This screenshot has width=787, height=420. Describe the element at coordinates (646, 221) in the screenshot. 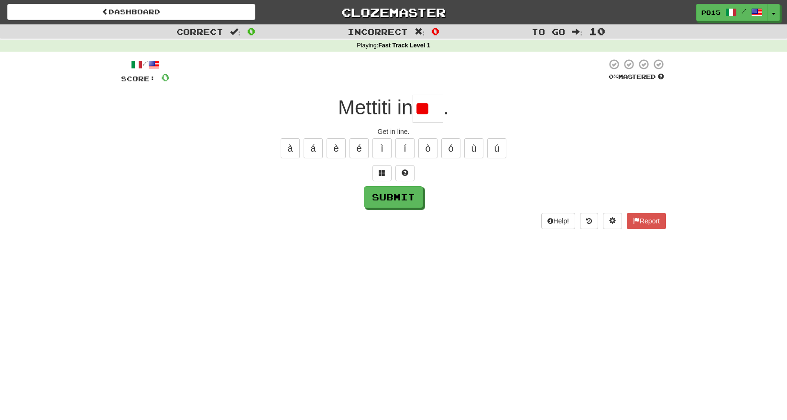

I see `button: Report` at that location.